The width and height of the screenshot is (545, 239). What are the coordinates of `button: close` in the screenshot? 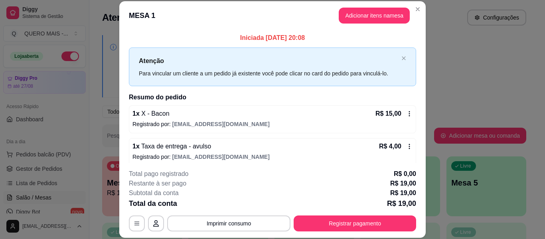 It's located at (404, 58).